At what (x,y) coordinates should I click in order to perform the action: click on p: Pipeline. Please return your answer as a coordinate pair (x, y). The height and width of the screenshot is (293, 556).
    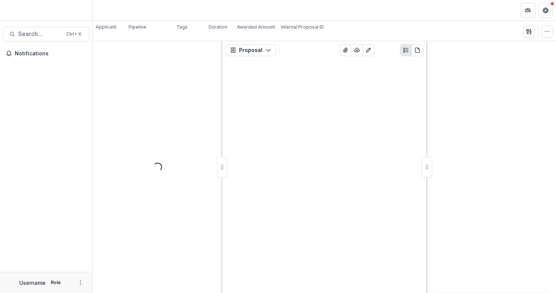
    Looking at the image, I should click on (138, 27).